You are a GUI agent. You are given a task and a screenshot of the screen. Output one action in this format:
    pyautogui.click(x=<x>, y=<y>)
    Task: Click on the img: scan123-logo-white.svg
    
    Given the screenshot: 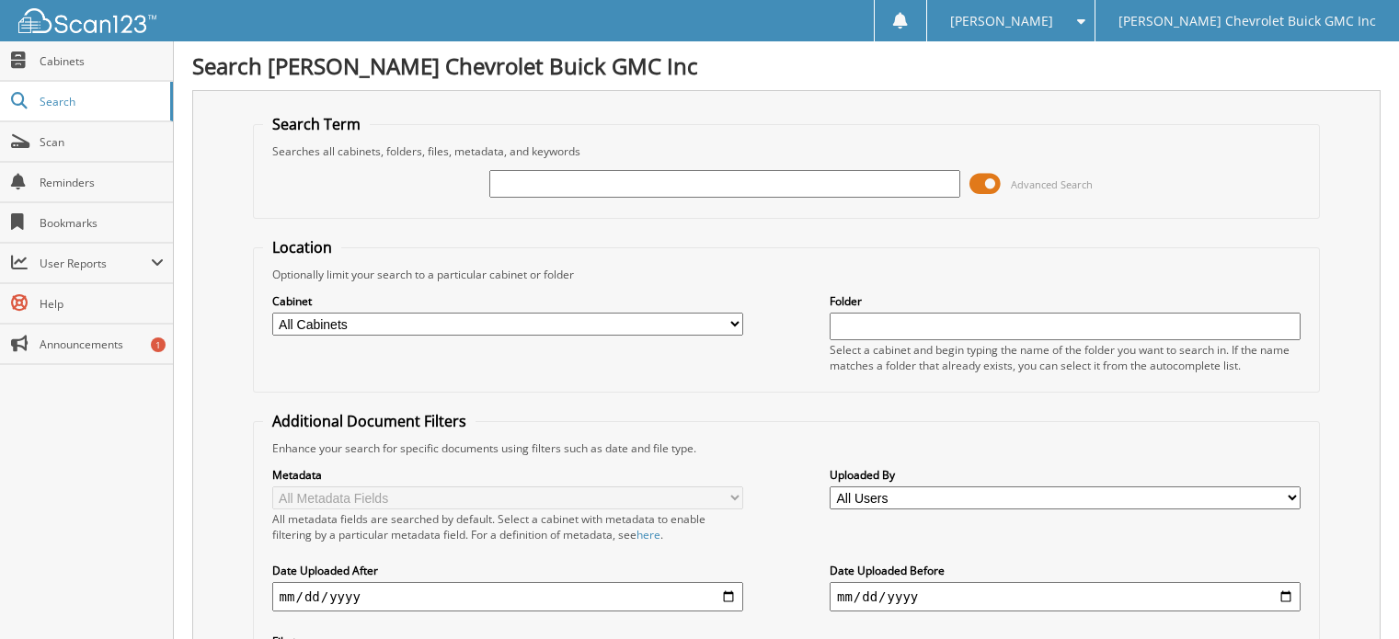 What is the action you would take?
    pyautogui.click(x=87, y=20)
    